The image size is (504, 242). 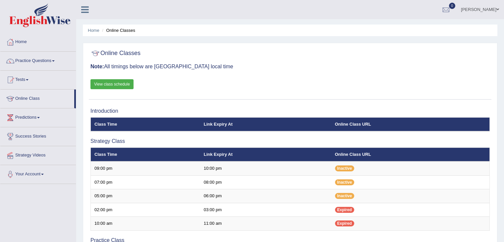 What do you see at coordinates (38, 136) in the screenshot?
I see `a: Success Stories` at bounding box center [38, 136].